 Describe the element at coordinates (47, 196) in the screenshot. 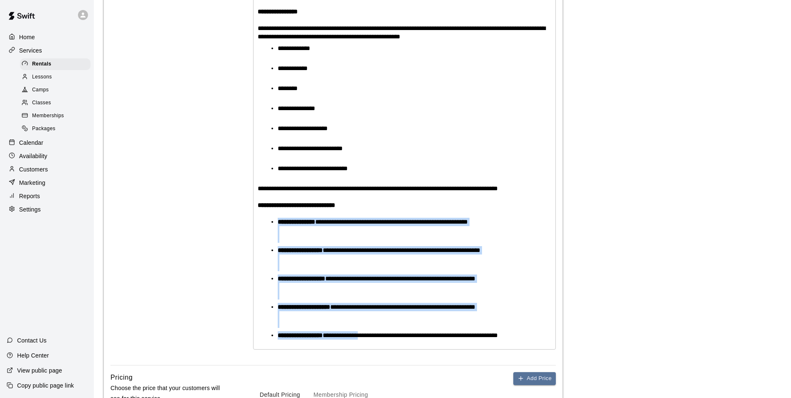

I see `div: Reports` at that location.